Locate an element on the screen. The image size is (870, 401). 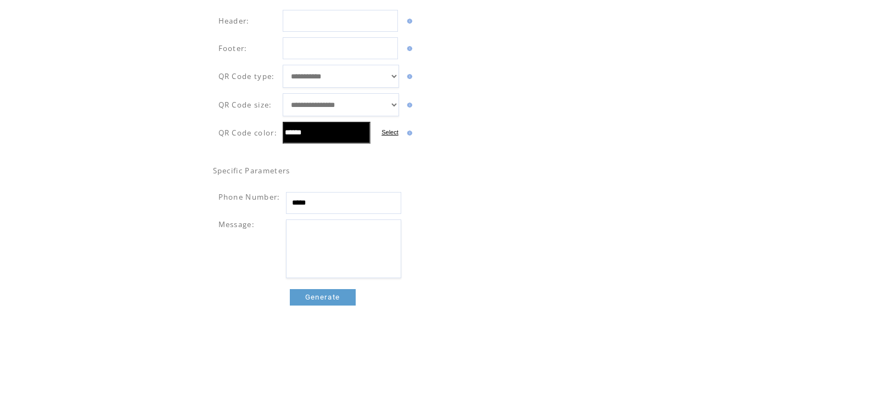
span: Phone Number: is located at coordinates (249, 197).